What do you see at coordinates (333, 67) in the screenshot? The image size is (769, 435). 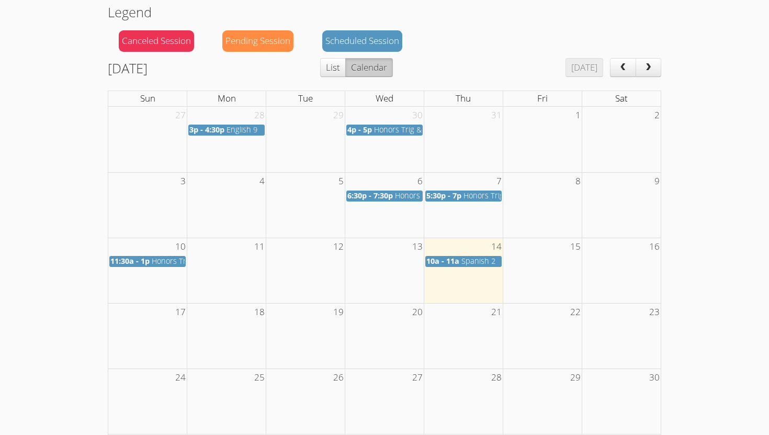 I see `button: List` at bounding box center [333, 67].